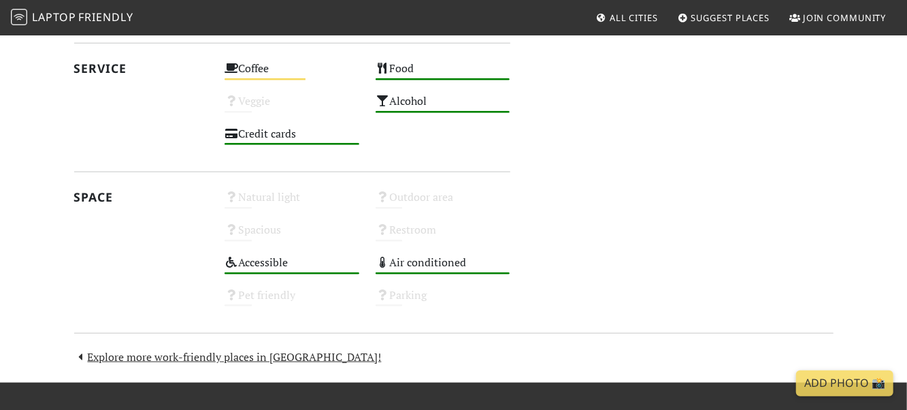 This screenshot has height=410, width=907. What do you see at coordinates (292, 140) in the screenshot?
I see `div: Credit cards` at bounding box center [292, 140].